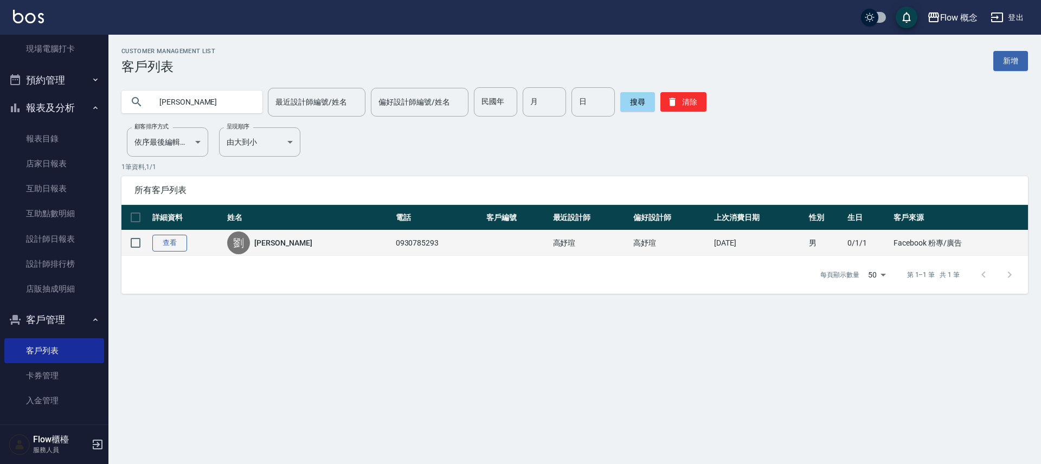 The image size is (1041, 464). What do you see at coordinates (517, 217) in the screenshot?
I see `th: 客戶編號` at bounding box center [517, 217].